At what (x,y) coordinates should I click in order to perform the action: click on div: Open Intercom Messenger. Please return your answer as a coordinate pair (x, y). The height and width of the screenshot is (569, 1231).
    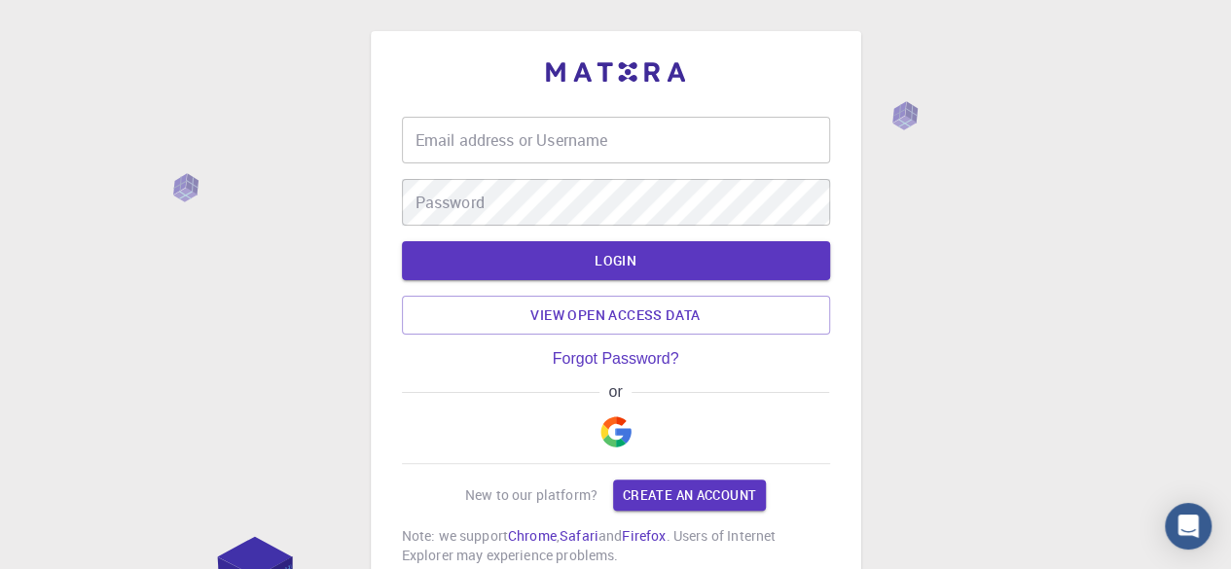
    Looking at the image, I should click on (1188, 526).